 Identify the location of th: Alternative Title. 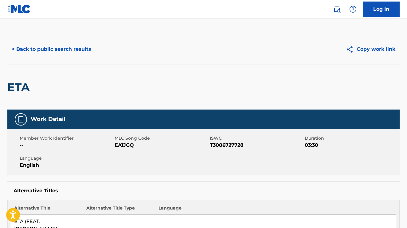
(47, 210).